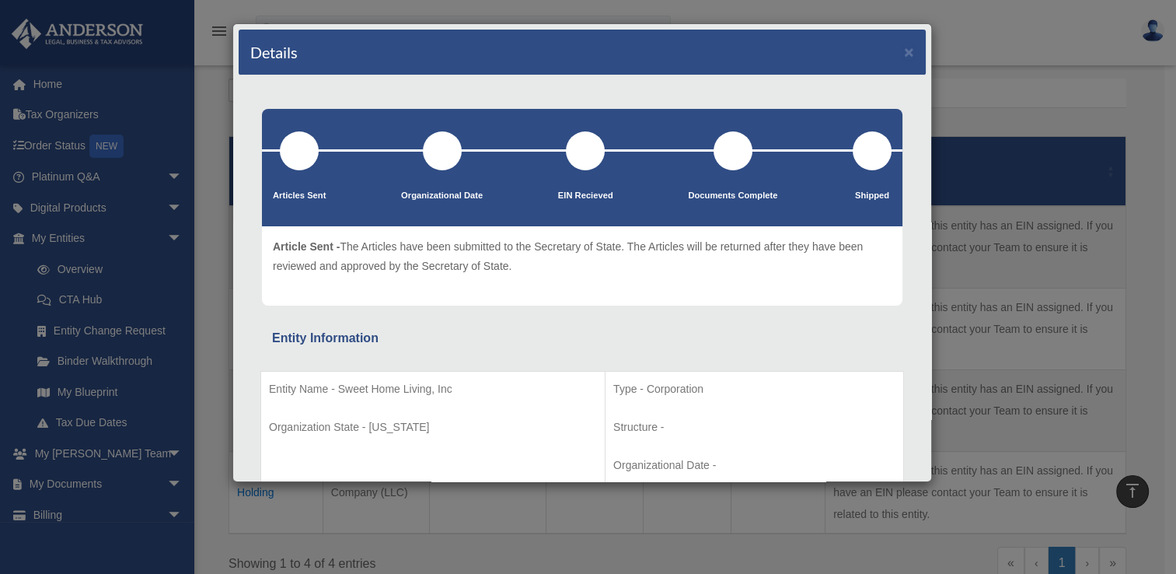 Image resolution: width=1176 pixels, height=574 pixels. Describe the element at coordinates (585, 196) in the screenshot. I see `p: EIN Recieved` at that location.